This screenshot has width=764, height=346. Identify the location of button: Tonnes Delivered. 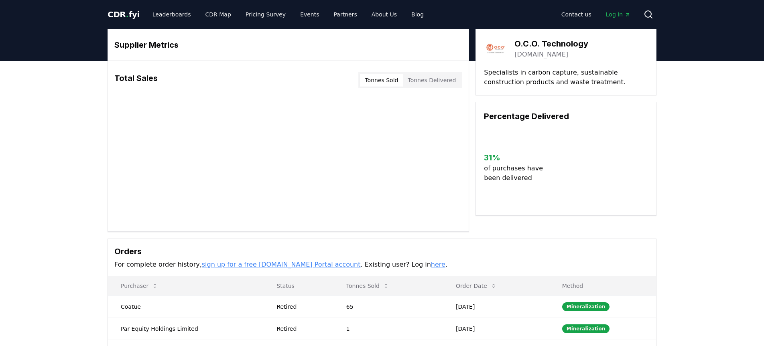
(432, 80).